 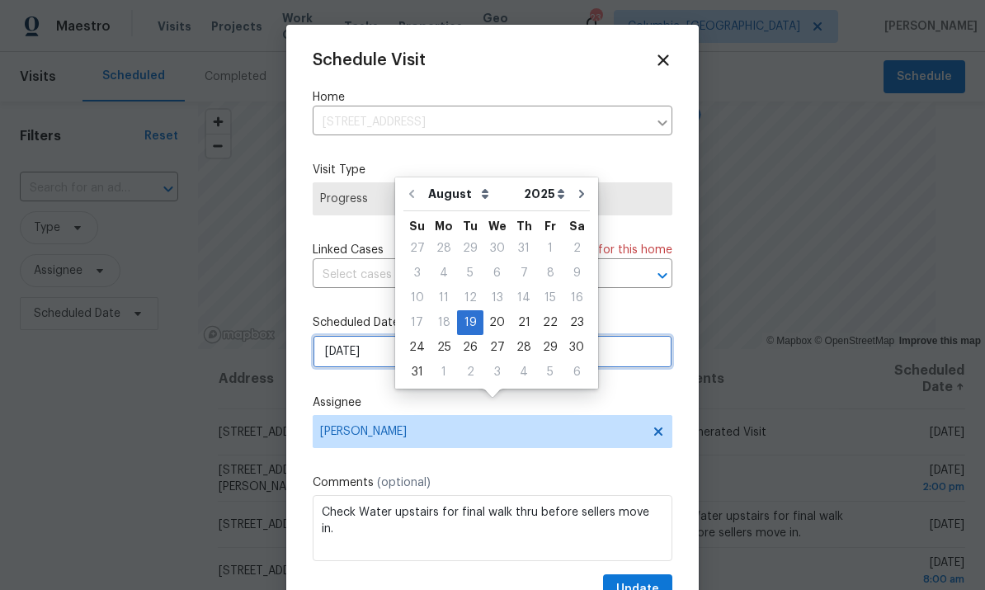 What do you see at coordinates (444, 323) in the screenshot?
I see `div: Mon Aug 18 2025` at bounding box center [444, 323].